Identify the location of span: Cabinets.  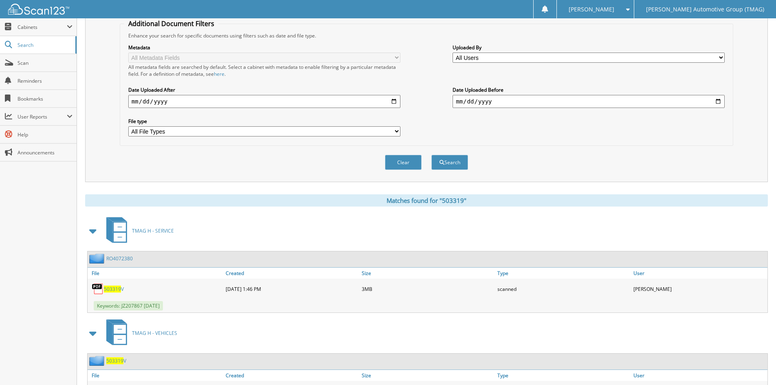
(42, 27).